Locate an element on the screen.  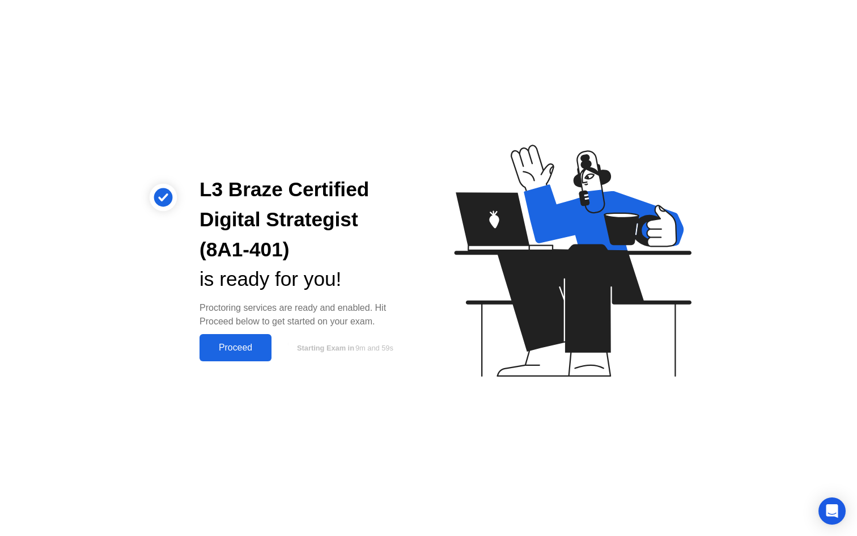
div: Proctoring services are ready and enabled. Hit Proceed below to get started on your exam. is located at coordinates (305, 315).